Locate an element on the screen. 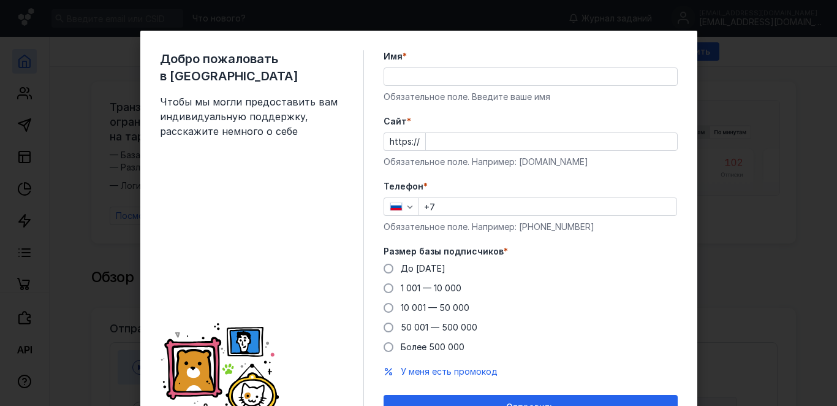 The width and height of the screenshot is (837, 406). span: 10 001 — 50 000 is located at coordinates (435, 307).